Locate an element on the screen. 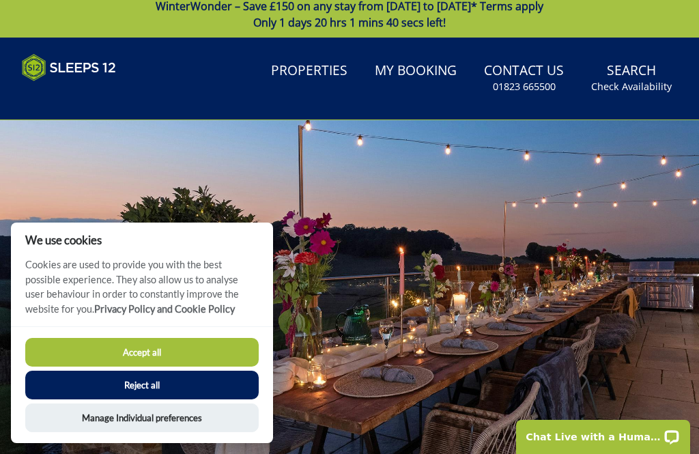 This screenshot has height=454, width=699. a: Properties is located at coordinates (309, 71).